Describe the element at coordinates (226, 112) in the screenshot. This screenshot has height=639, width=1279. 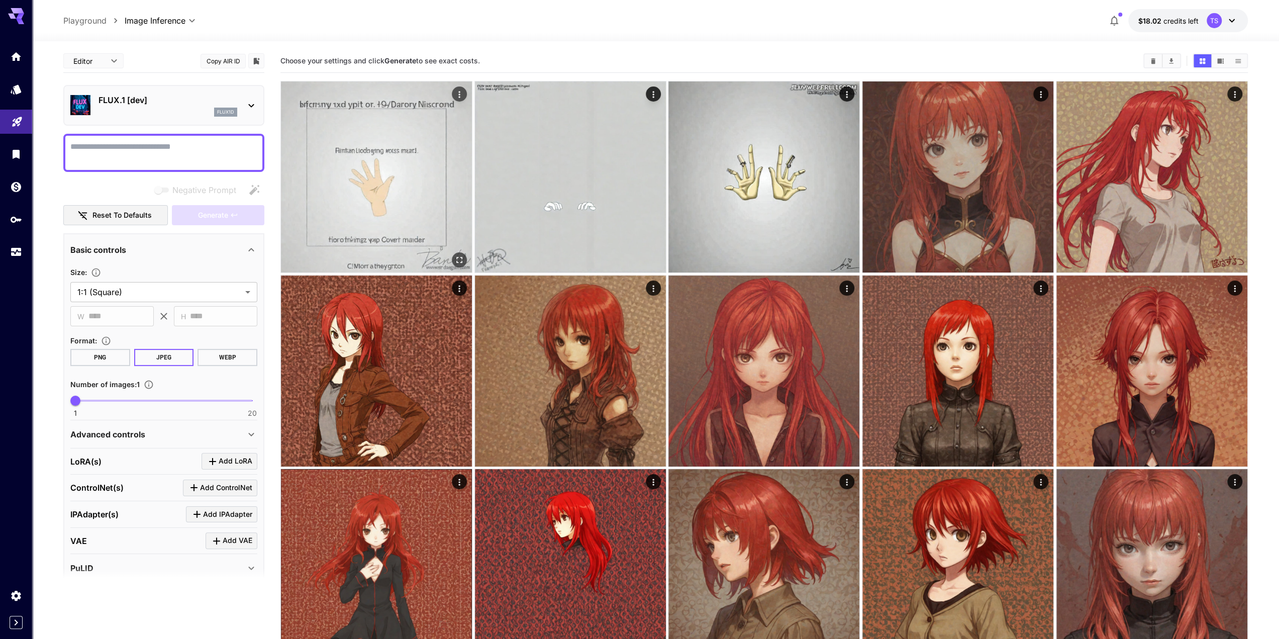
I see `p: flux1d` at that location.